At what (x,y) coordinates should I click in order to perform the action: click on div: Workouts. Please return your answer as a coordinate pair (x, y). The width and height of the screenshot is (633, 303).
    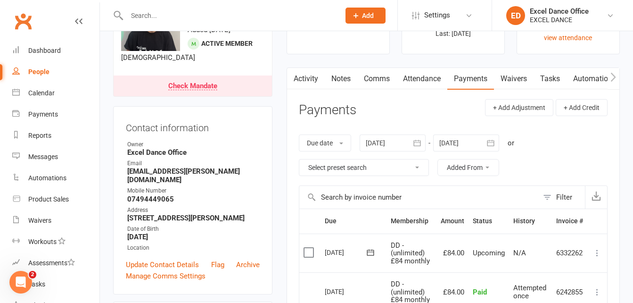
    Looking at the image, I should click on (42, 241).